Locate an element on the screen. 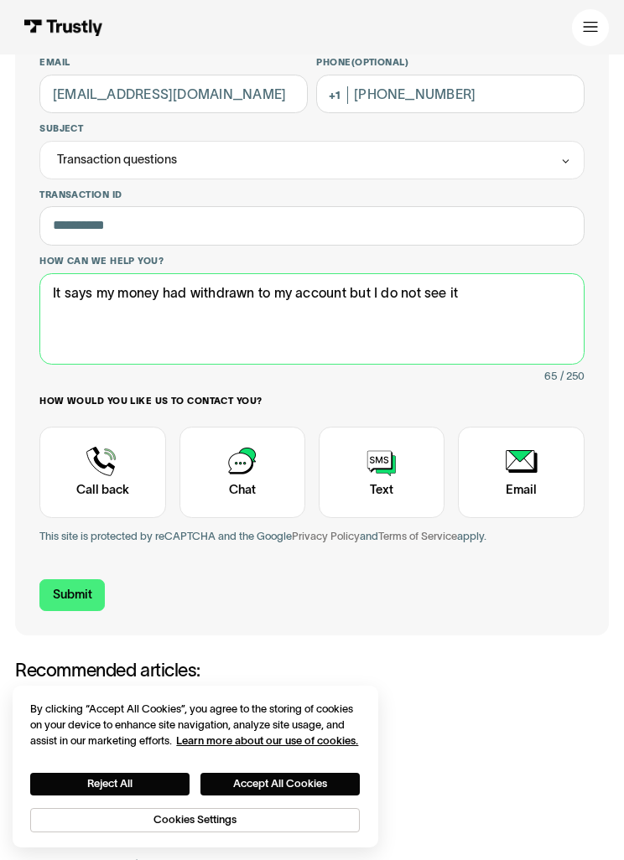 The image size is (624, 860). div: This site is protected by reCAPTCHA and the Google and apply. is located at coordinates (311, 536).